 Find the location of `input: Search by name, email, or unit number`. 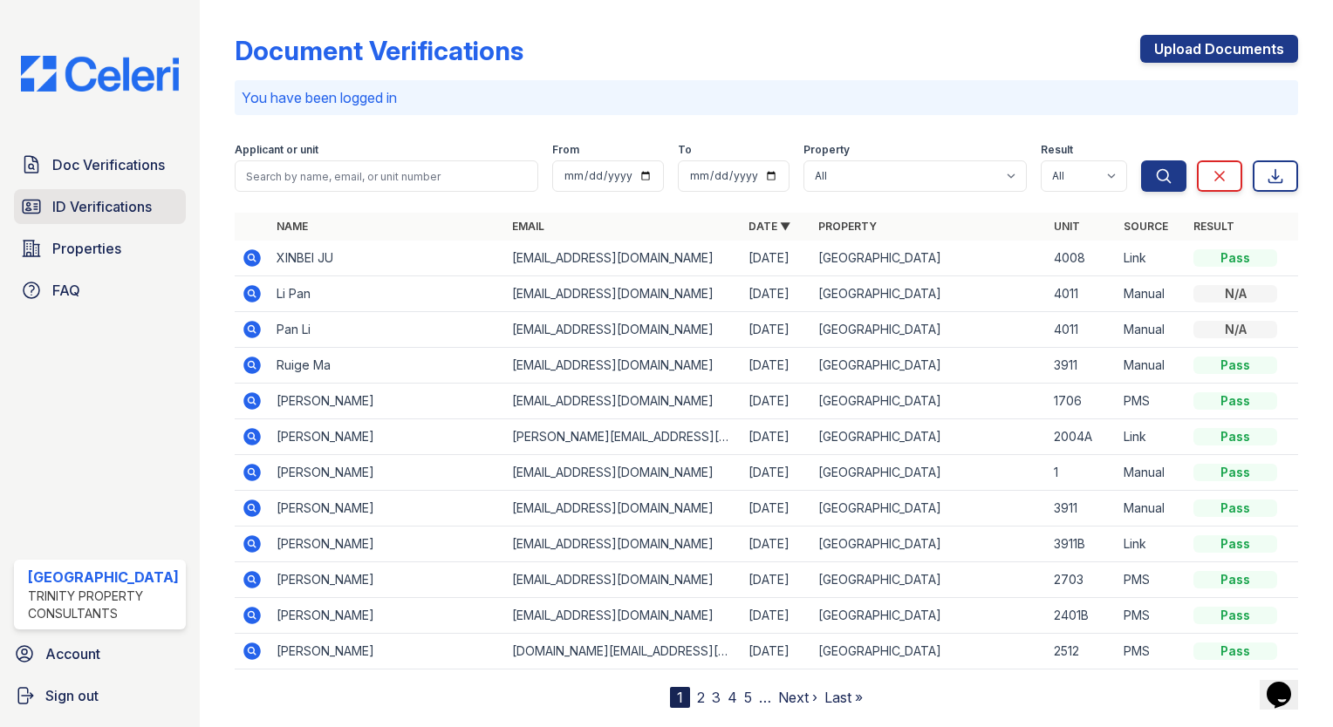

input: Search by name, email, or unit number is located at coordinates (386, 176).